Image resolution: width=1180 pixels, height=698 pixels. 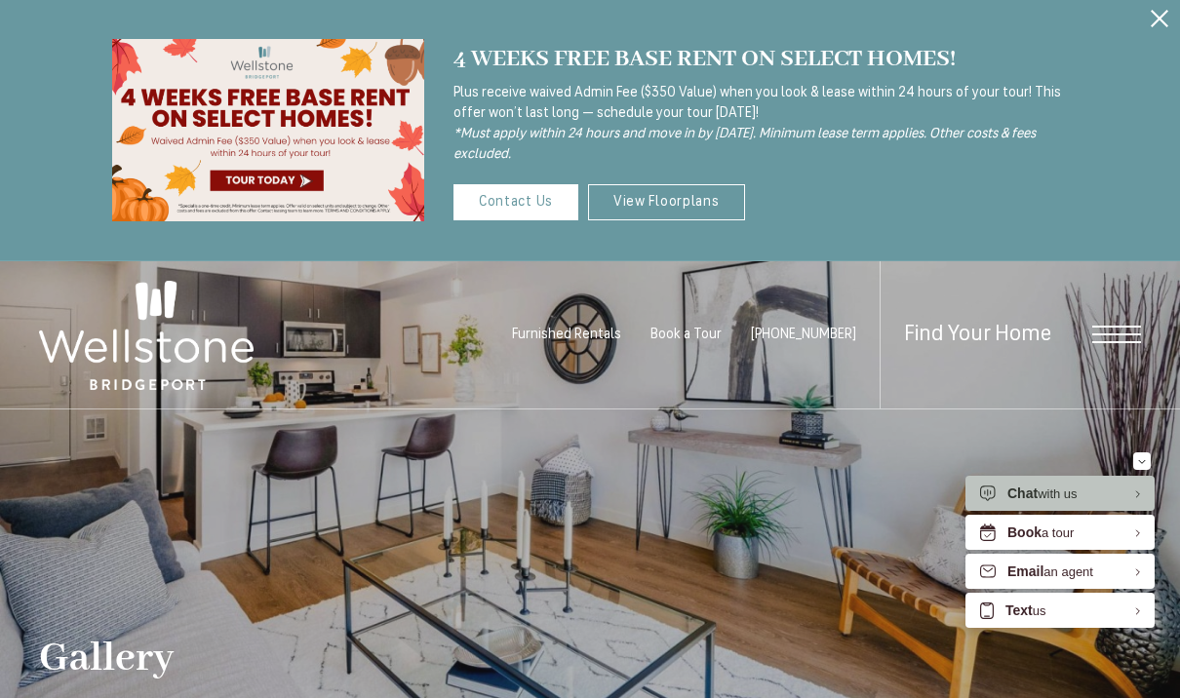 What do you see at coordinates (1117, 334) in the screenshot?
I see `button: Open Menu` at bounding box center [1117, 334].